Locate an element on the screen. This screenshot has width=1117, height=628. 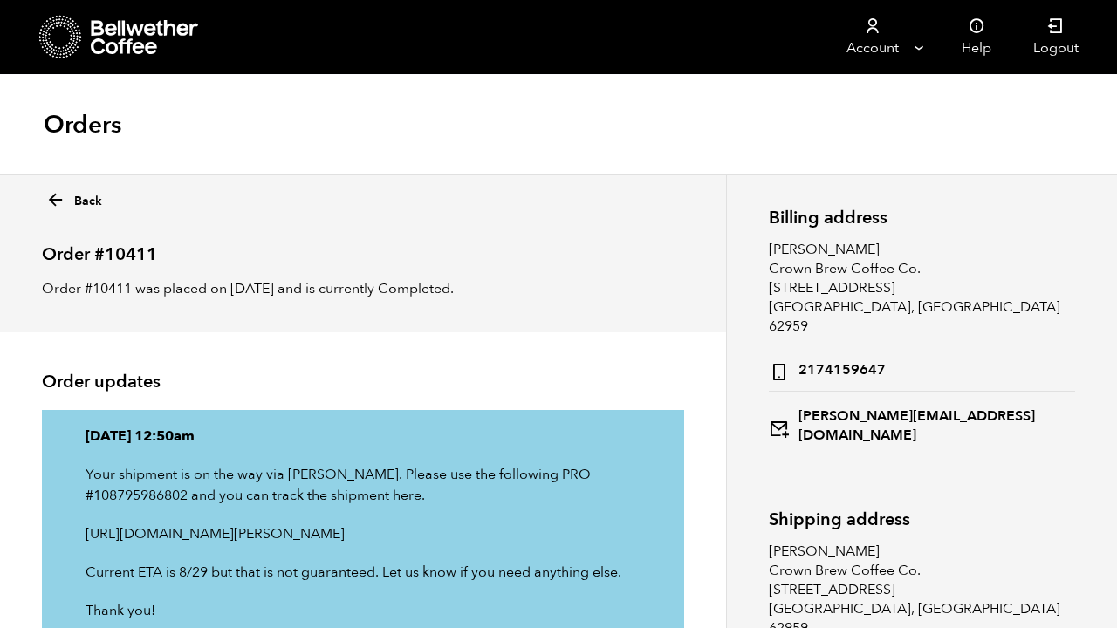
h2: Order #10411 is located at coordinates (363, 247).